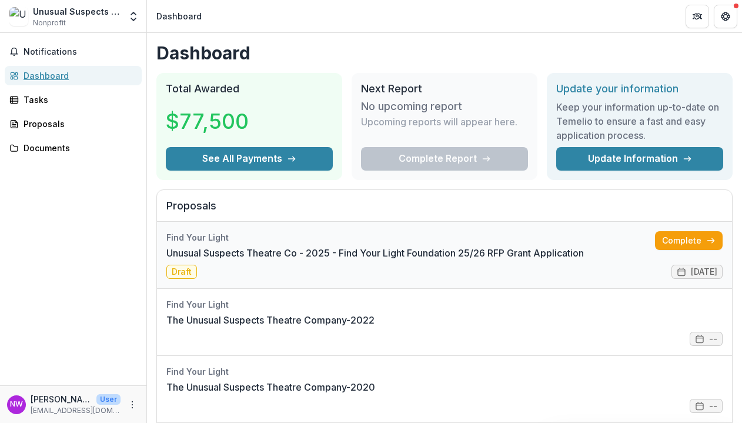  Describe the element at coordinates (73, 52) in the screenshot. I see `button: Notifications` at that location.